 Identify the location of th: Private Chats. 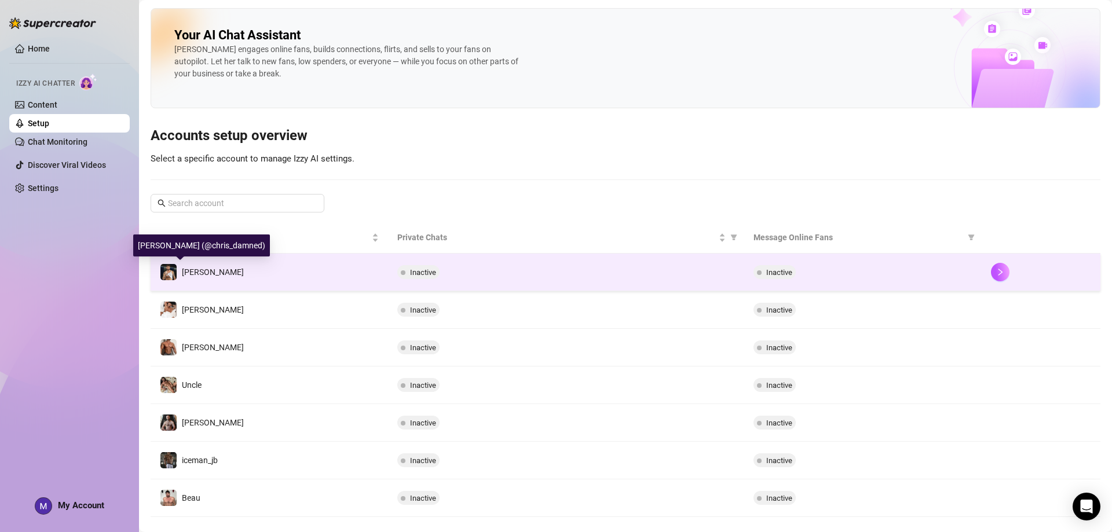
(566, 237).